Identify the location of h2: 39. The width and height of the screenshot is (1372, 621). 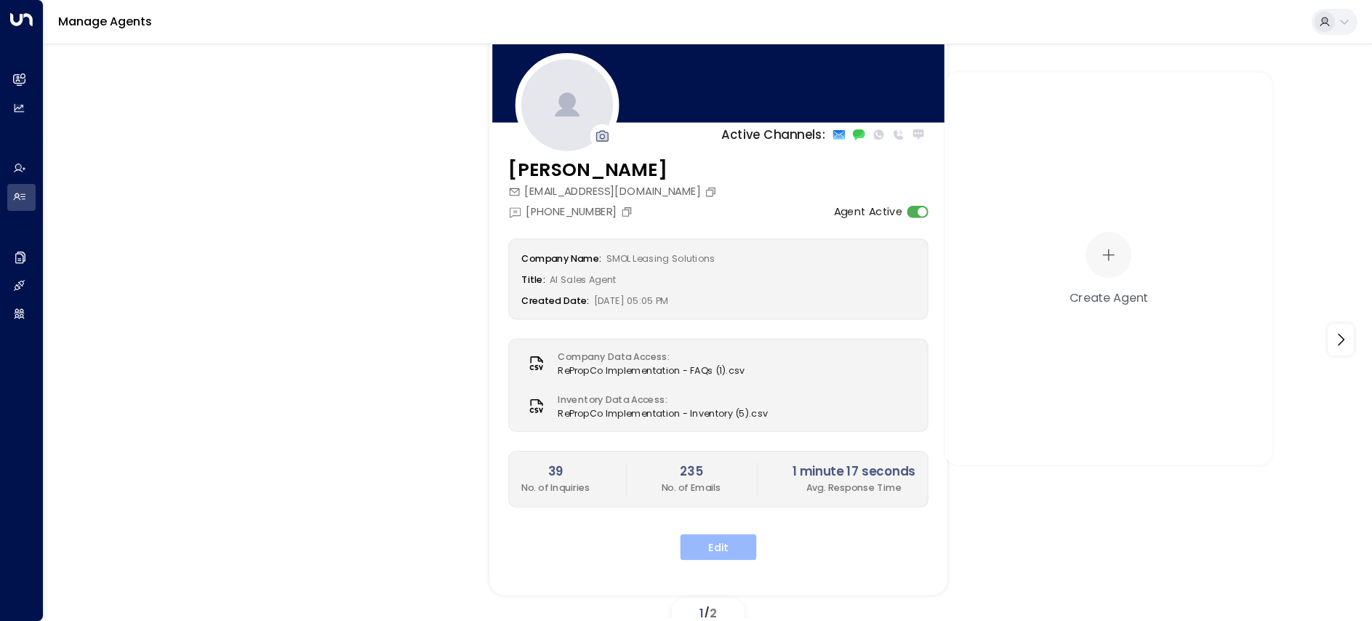
(556, 471).